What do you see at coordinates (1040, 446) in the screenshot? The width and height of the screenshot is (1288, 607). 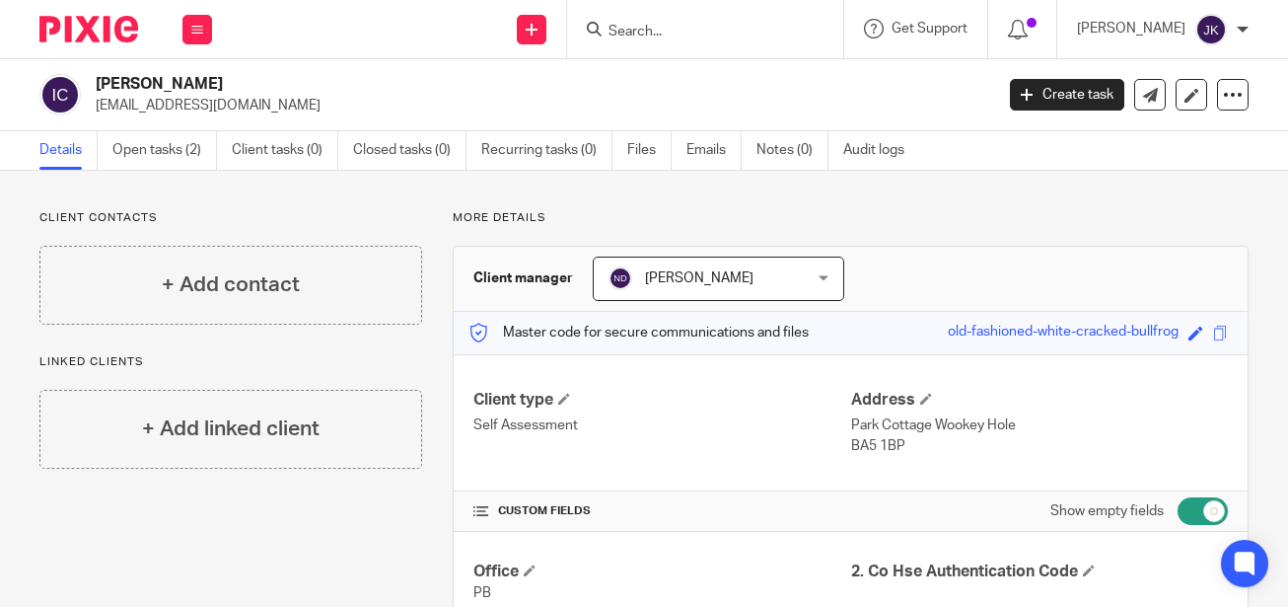 I see `p: BA5 1BP` at bounding box center [1040, 446].